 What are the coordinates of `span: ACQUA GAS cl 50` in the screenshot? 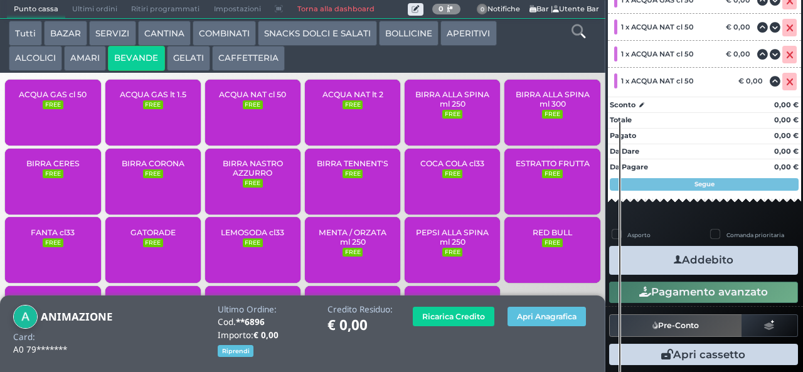 It's located at (53, 94).